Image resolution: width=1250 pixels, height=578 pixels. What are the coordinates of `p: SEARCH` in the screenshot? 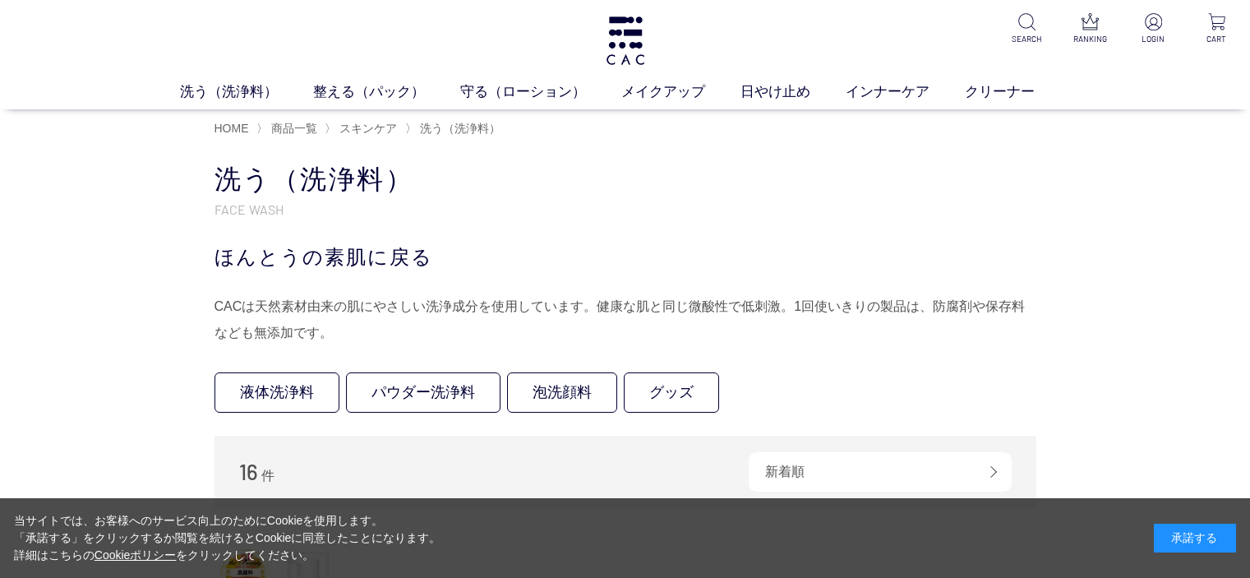 It's located at (1026, 39).